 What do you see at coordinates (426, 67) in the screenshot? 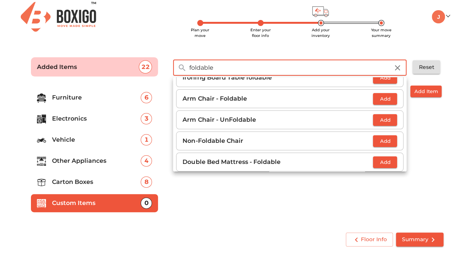
I see `span: Reset` at bounding box center [426, 67].